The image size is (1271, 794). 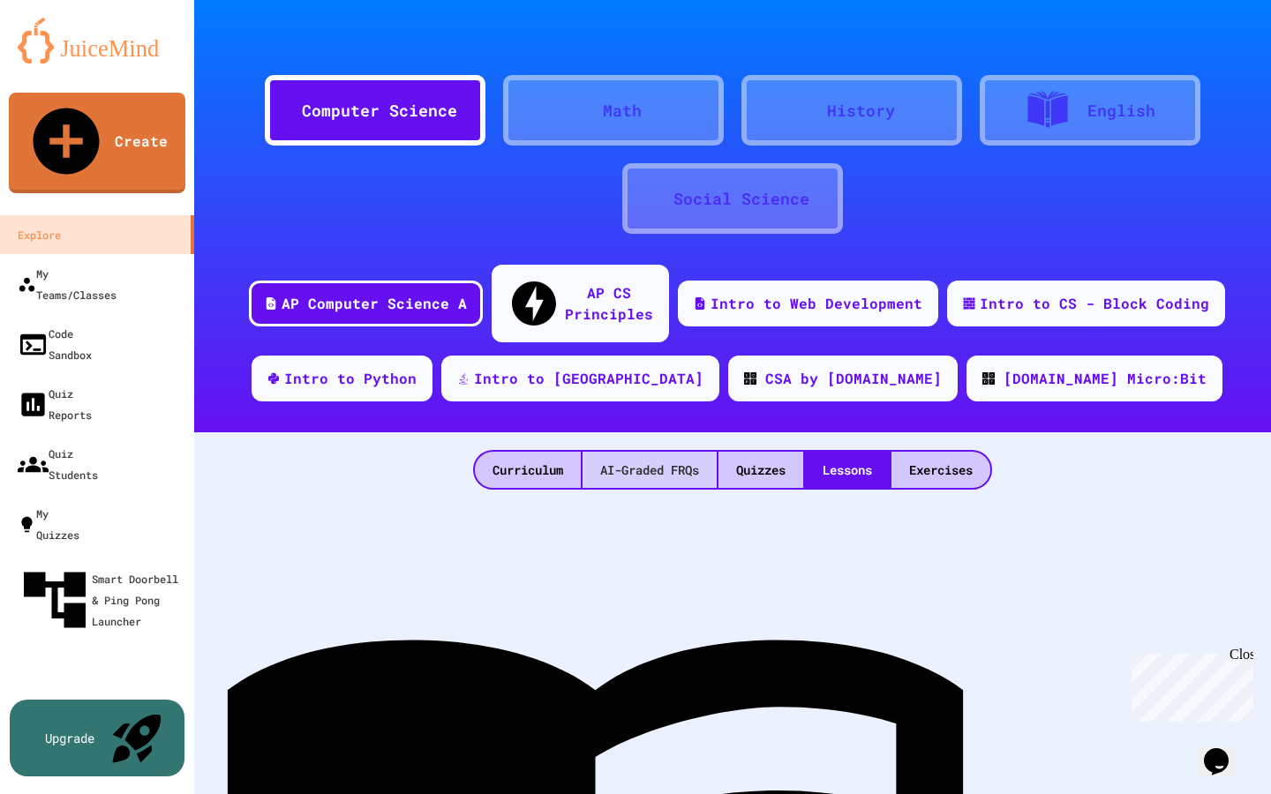 I want to click on div: Quiz Reports, so click(x=55, y=404).